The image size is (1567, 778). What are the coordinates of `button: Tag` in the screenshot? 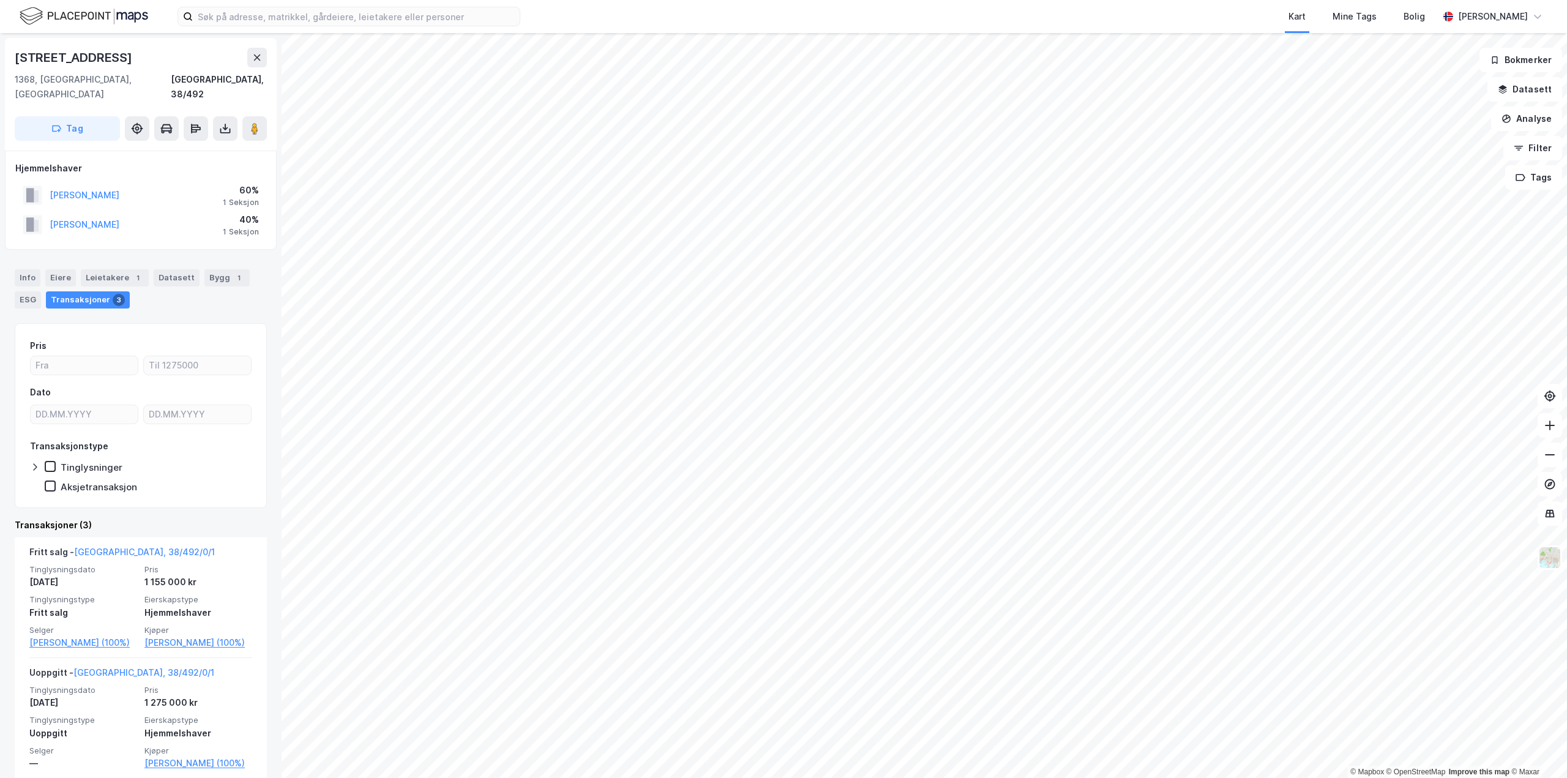 It's located at (67, 129).